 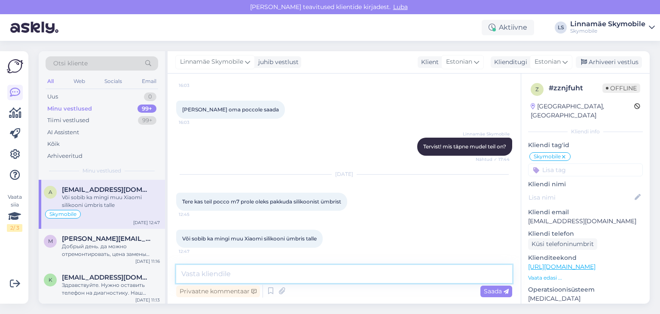 I want to click on span: Tervist! mis täpne mudel teil on?, so click(x=465, y=146).